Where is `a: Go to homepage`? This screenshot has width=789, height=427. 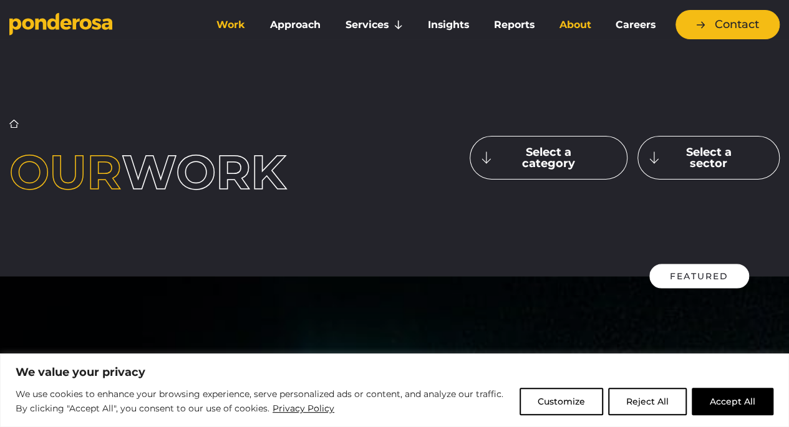
a: Go to homepage is located at coordinates (99, 25).